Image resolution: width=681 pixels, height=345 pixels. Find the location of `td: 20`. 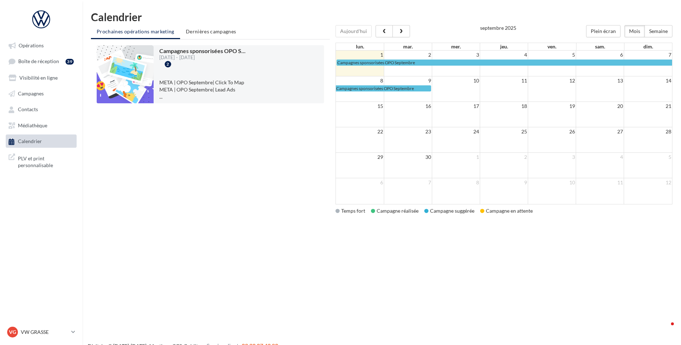

td: 20 is located at coordinates (600, 106).